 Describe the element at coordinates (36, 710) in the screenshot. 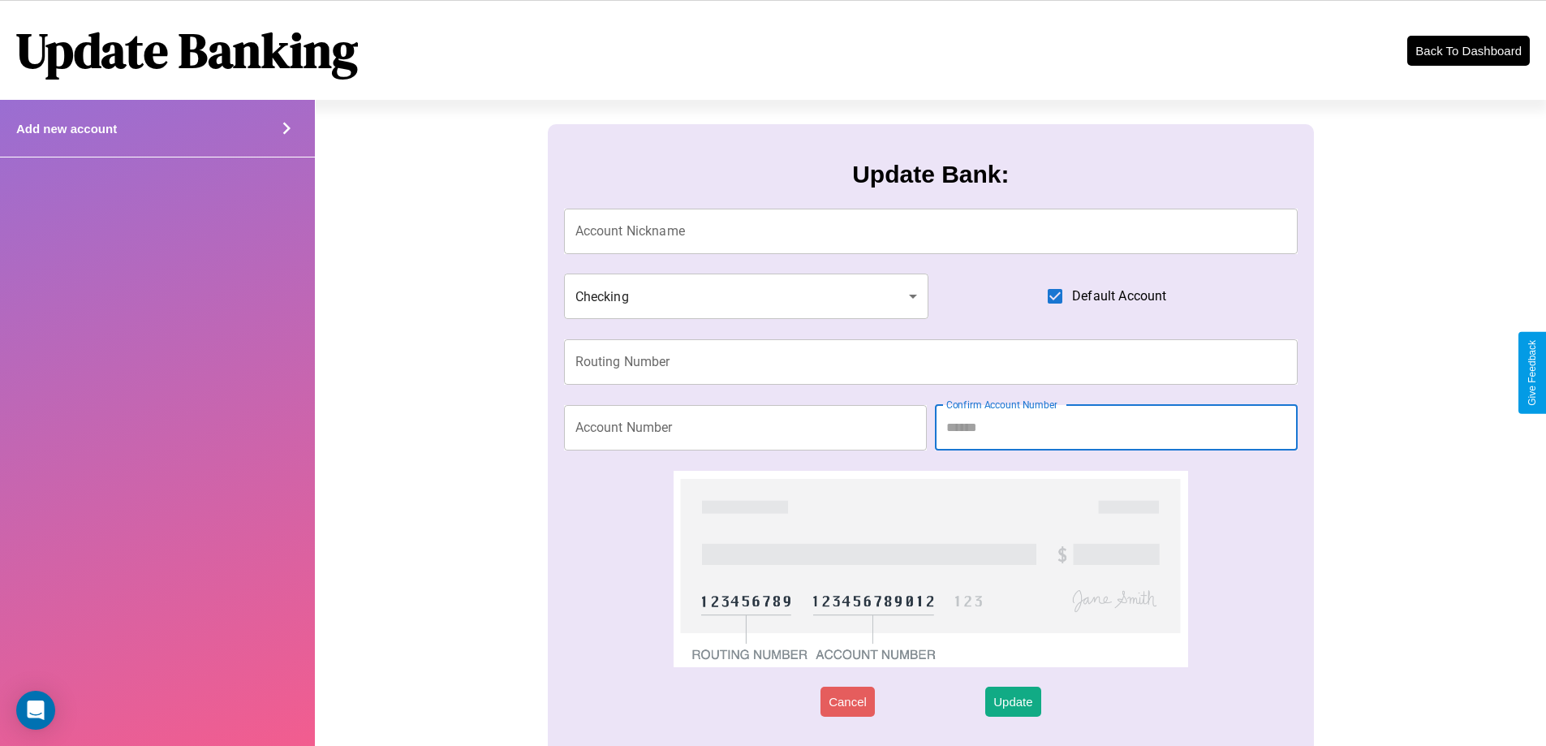

I see `div: Open Intercom Messenger` at that location.